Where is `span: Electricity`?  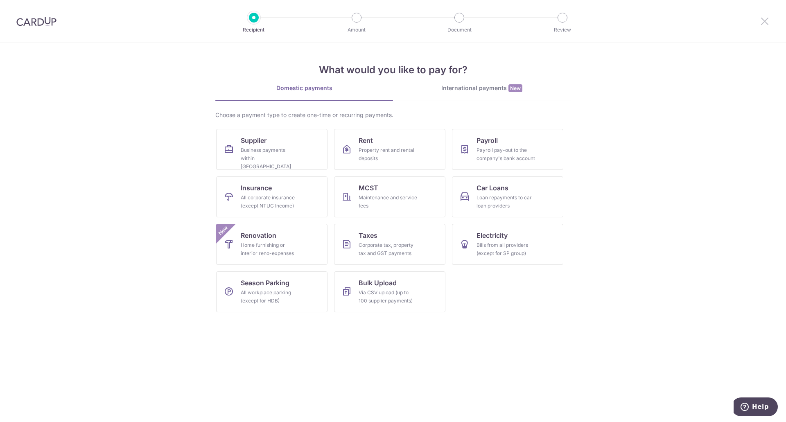
span: Electricity is located at coordinates (492, 235).